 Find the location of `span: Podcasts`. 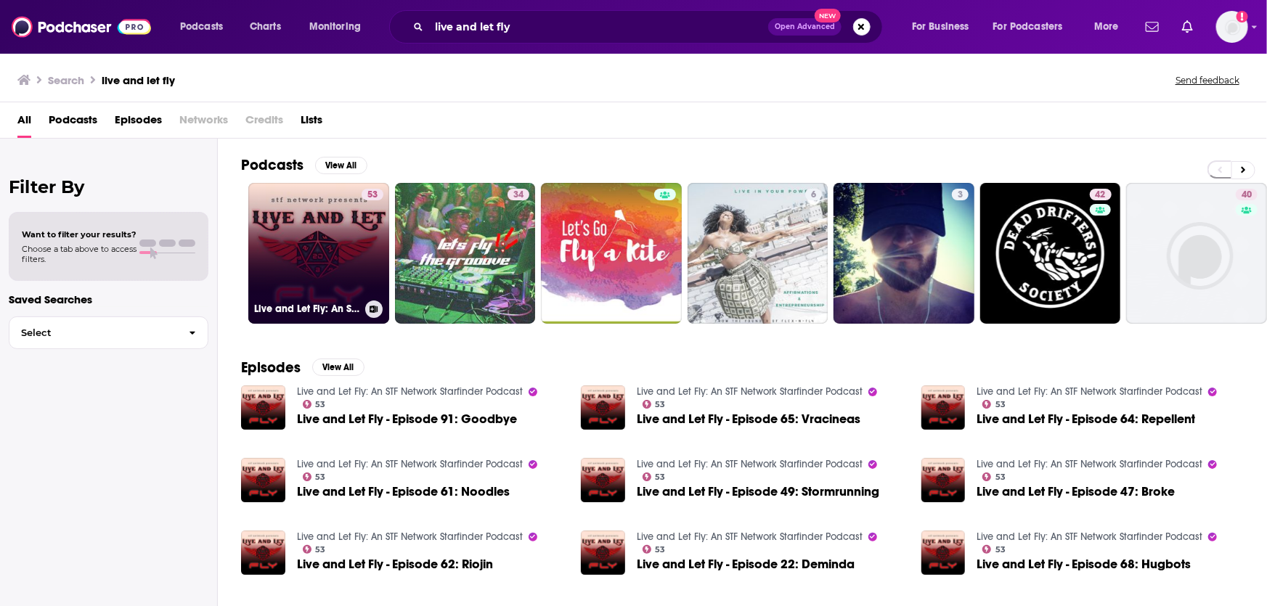

span: Podcasts is located at coordinates (201, 27).